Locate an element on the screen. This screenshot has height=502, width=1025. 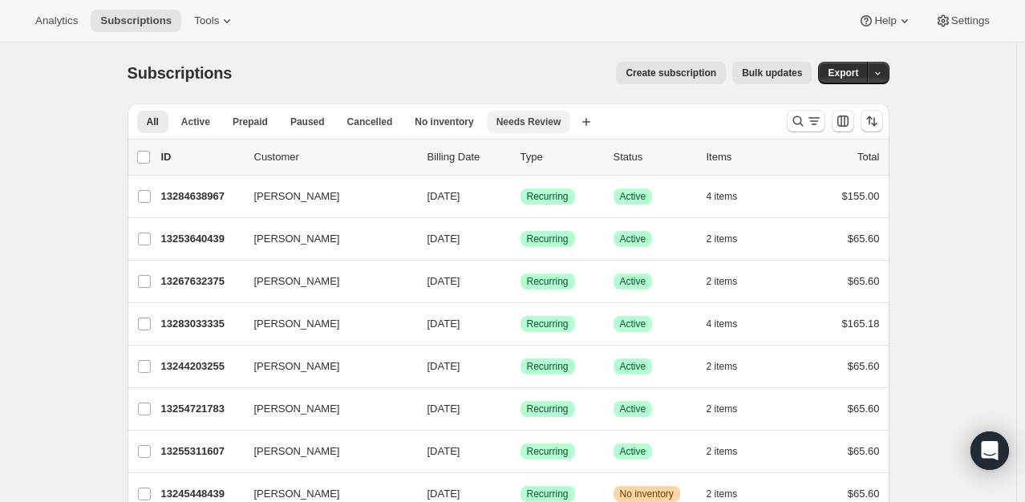
span: All is located at coordinates (152, 122).